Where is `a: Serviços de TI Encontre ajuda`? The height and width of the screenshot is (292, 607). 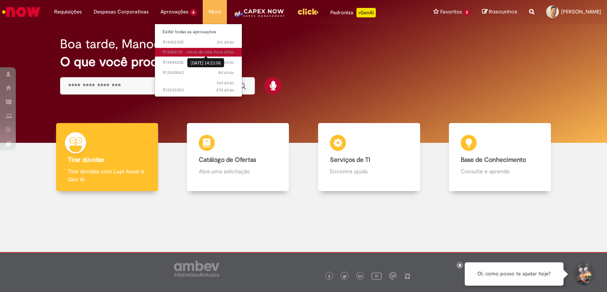 a: Serviços de TI Encontre ajuda is located at coordinates (369, 157).